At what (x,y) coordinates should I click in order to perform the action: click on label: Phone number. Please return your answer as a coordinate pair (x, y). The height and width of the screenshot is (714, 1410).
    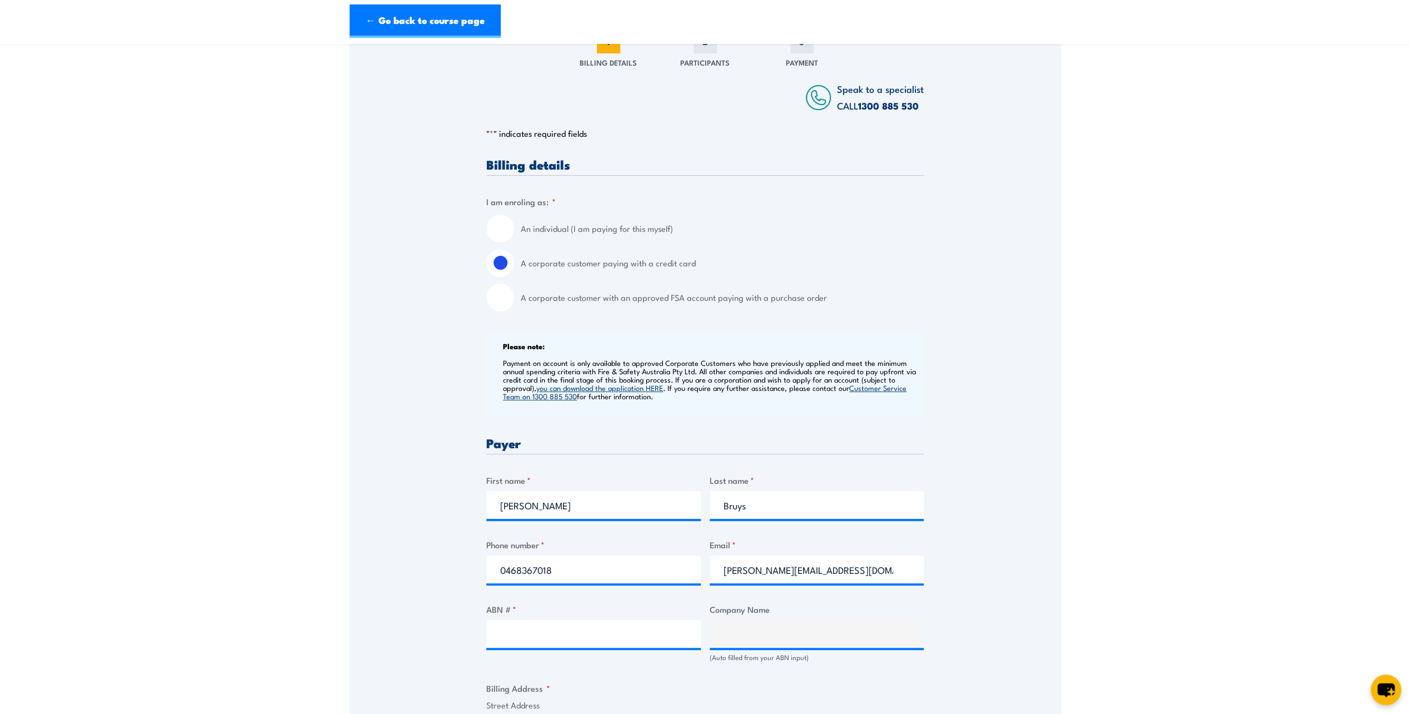
    Looking at the image, I should click on (594, 544).